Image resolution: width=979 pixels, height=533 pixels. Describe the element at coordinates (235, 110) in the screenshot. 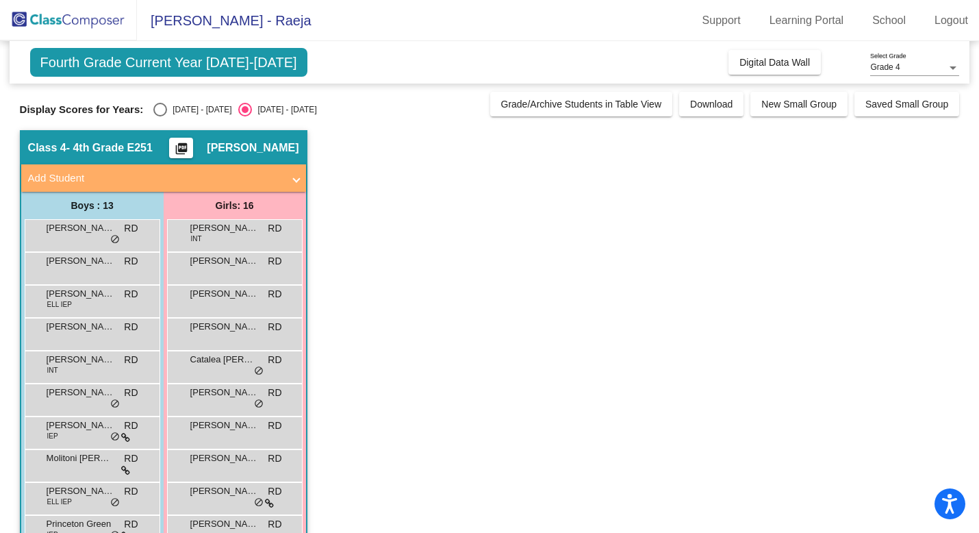

I see `mat-radio-group: Select an option` at that location.